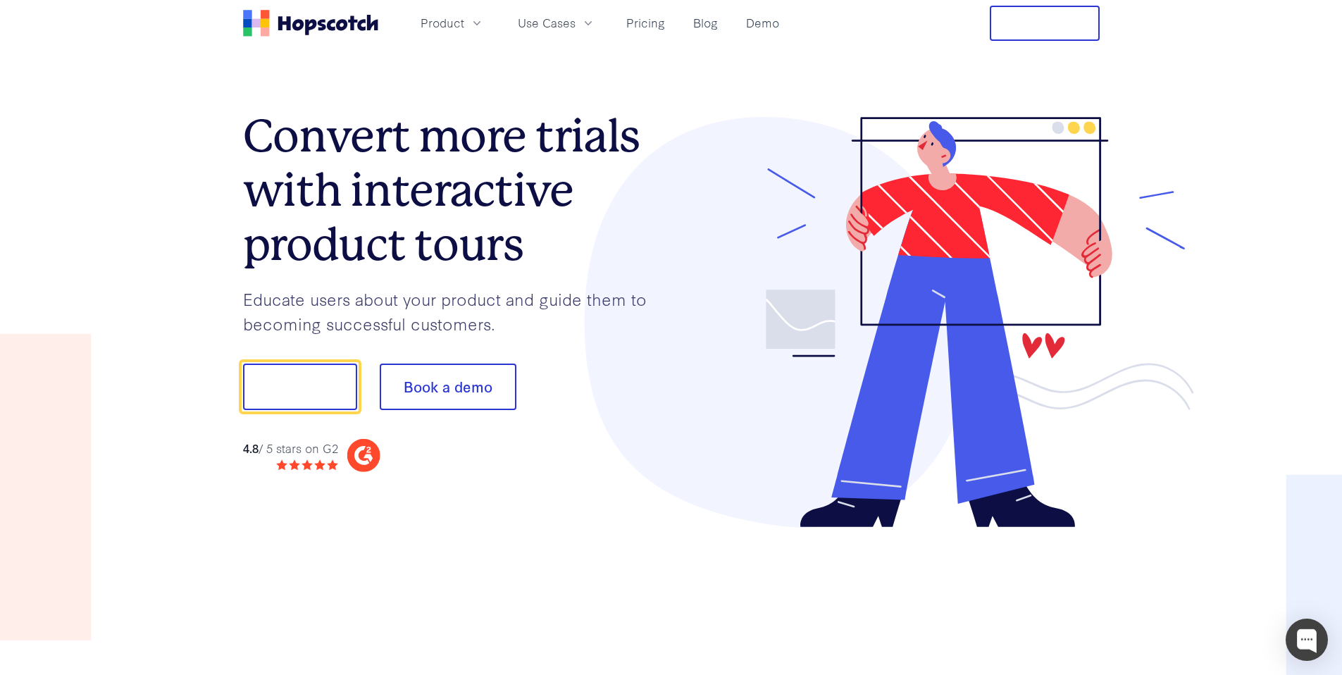  What do you see at coordinates (452, 23) in the screenshot?
I see `button: Product` at bounding box center [452, 23].